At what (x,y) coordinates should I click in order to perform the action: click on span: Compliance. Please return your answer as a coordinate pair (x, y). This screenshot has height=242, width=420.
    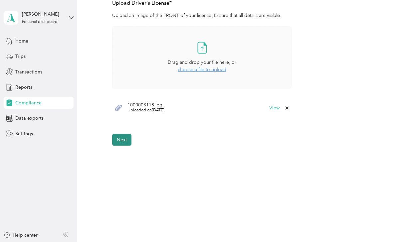
    Looking at the image, I should click on (28, 103).